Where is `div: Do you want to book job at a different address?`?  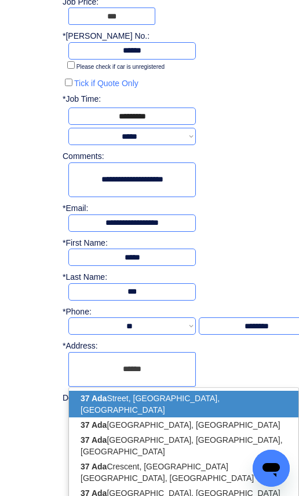
div: Do you want to book job at a different address? is located at coordinates (152, 399).